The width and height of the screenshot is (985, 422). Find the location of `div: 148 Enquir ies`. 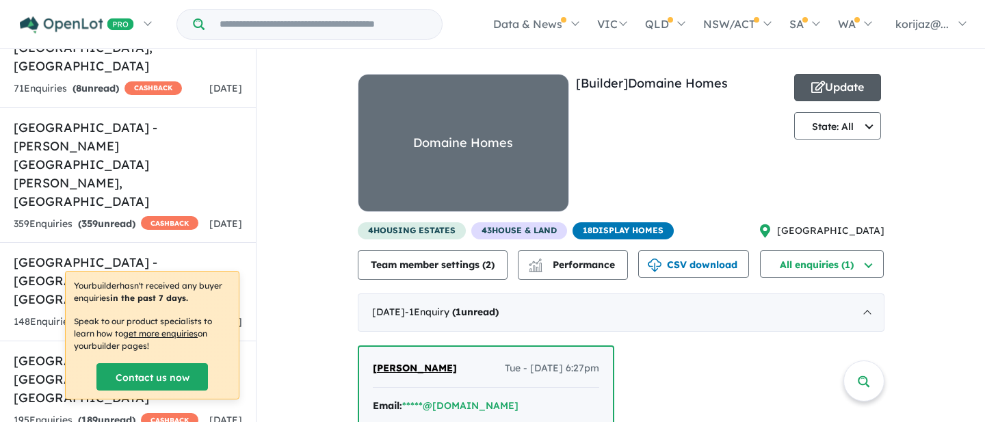

div: 148 Enquir ies is located at coordinates (106, 322).